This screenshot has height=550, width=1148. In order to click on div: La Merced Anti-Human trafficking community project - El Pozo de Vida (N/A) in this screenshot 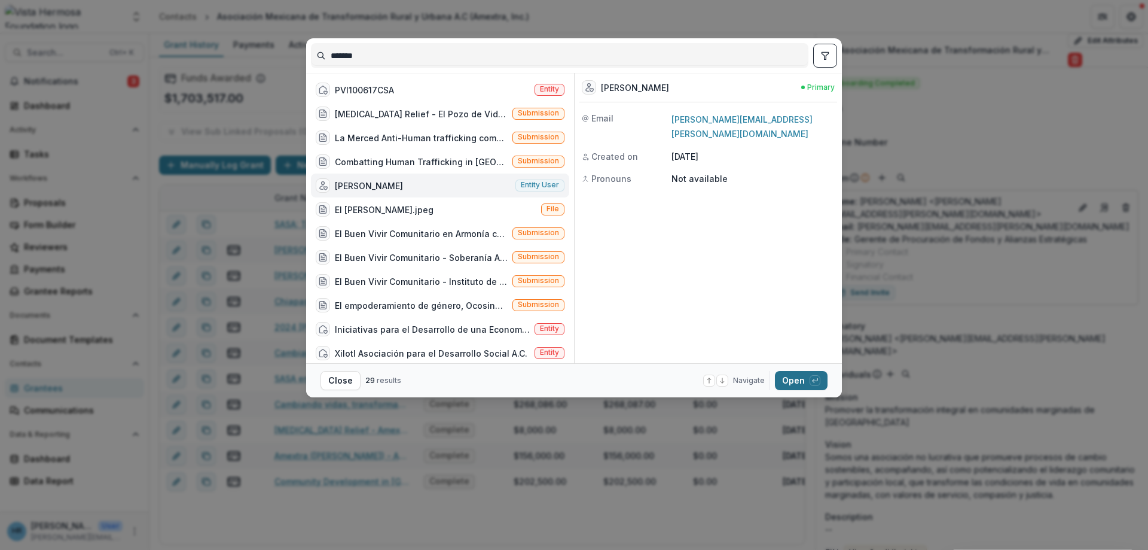, I will do `click(421, 138)`.